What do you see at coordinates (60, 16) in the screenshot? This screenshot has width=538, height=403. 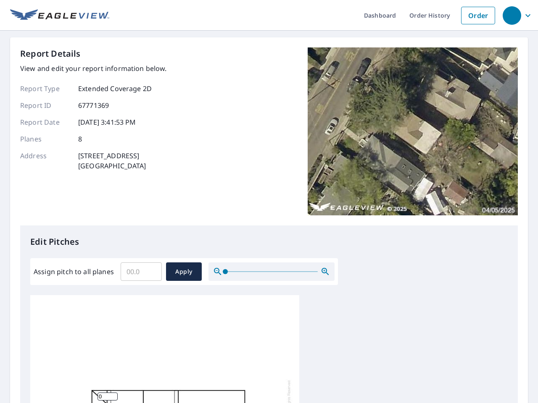 I see `img: EV Logo` at bounding box center [60, 16].